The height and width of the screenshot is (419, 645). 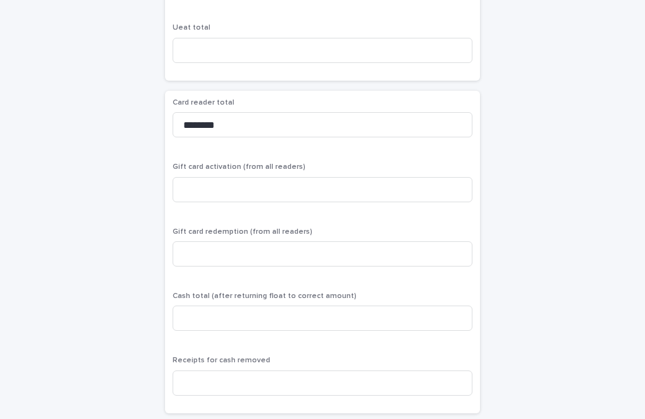 I want to click on span: Card reader total, so click(x=204, y=103).